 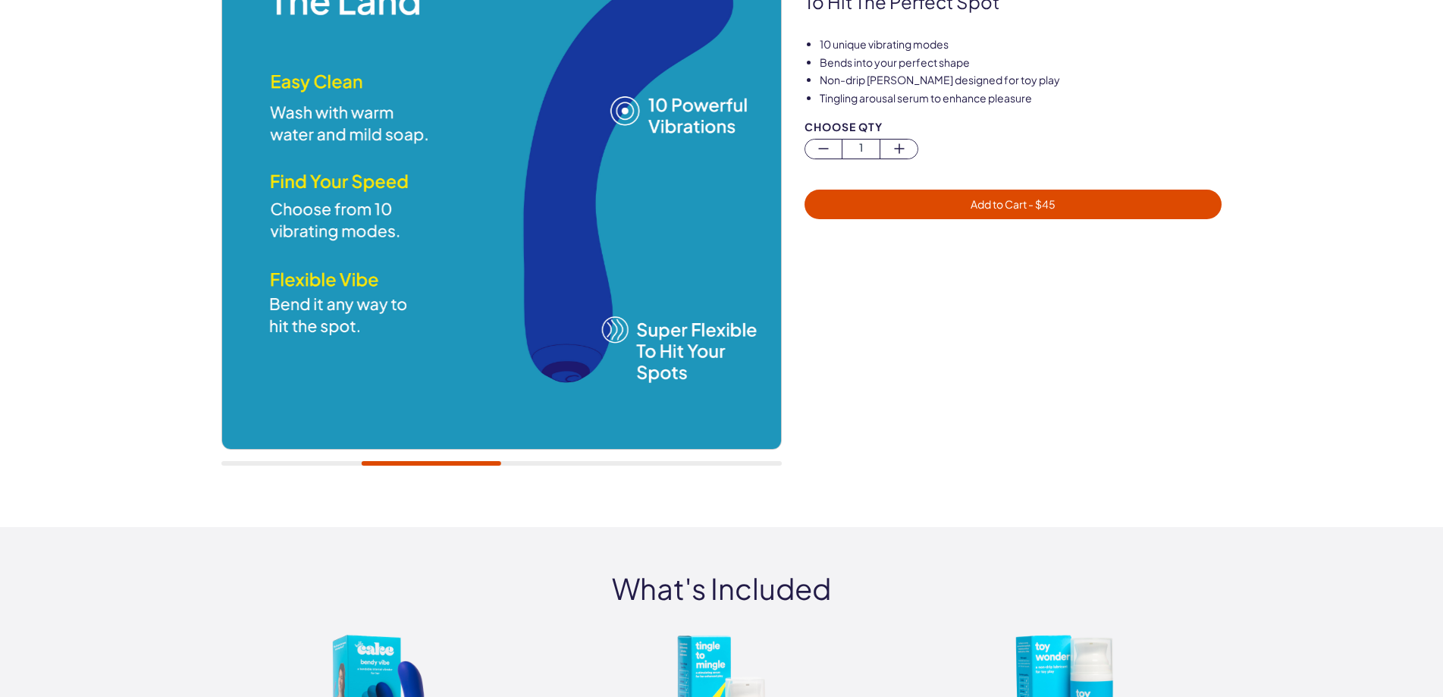 What do you see at coordinates (1013, 204) in the screenshot?
I see `button: Add to Cart - $45` at bounding box center [1013, 204].